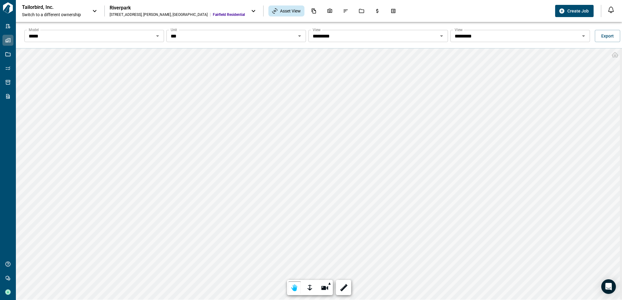 Image resolution: width=622 pixels, height=300 pixels. I want to click on div: Asset View, so click(286, 11).